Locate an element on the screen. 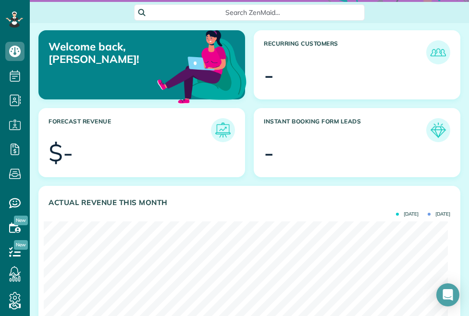  div: Open Intercom Messenger is located at coordinates (448, 295).